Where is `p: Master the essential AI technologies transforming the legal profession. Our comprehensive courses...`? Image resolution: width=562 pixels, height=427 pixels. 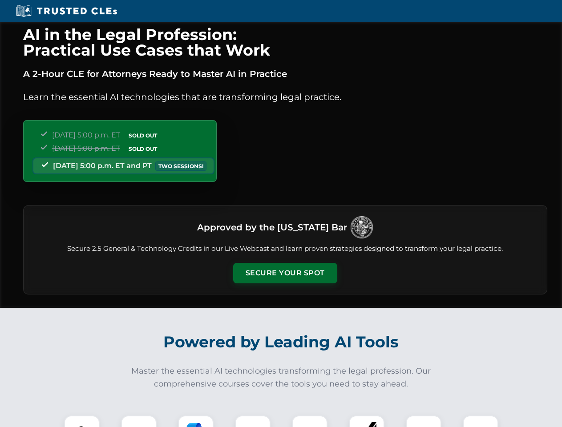
p: Master the essential AI technologies transforming the legal profession. Our comprehensive courses... is located at coordinates (281, 378).